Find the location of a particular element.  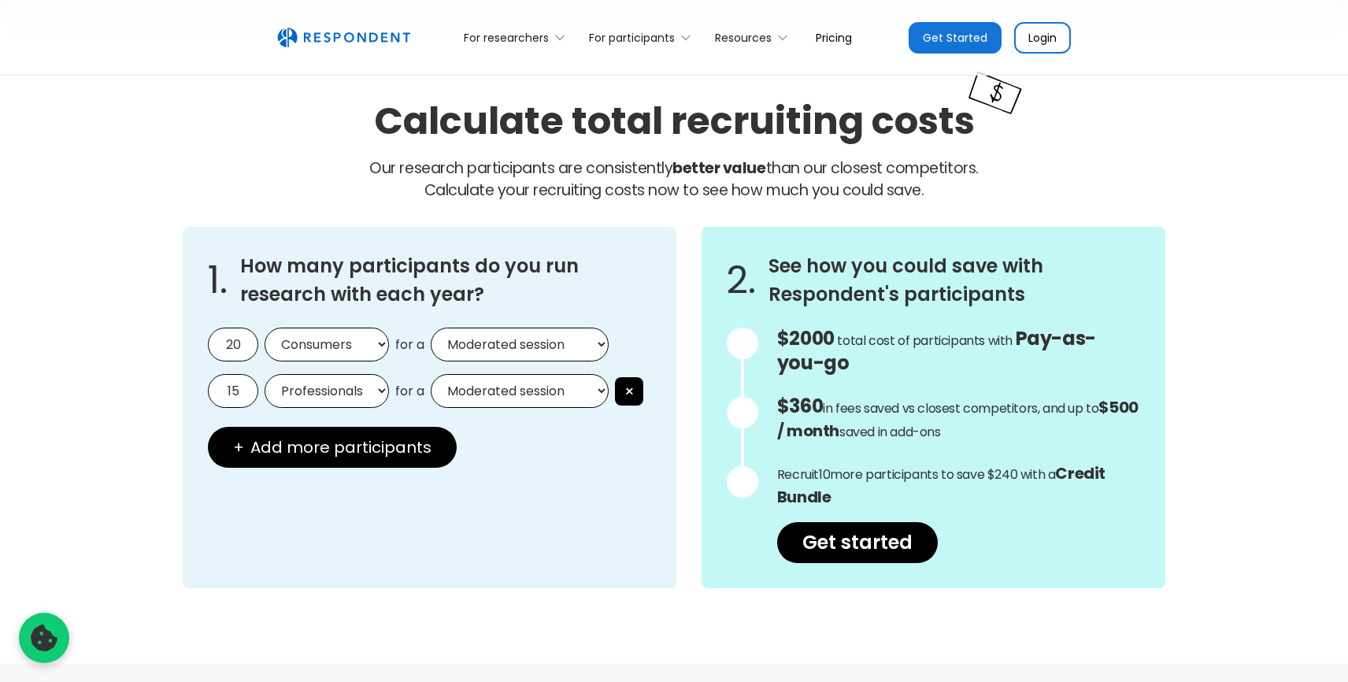

h2: Calculate total recruiting costs is located at coordinates (674, 120).